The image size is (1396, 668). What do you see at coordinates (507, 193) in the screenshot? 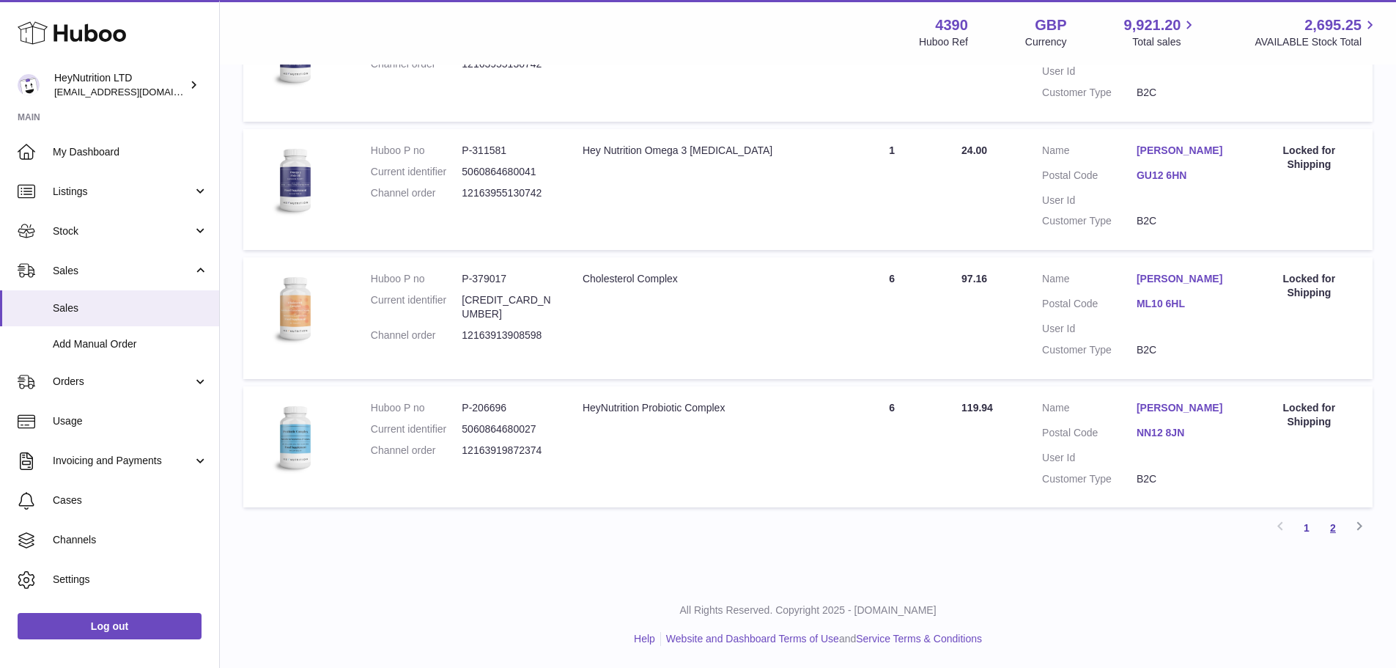
I see `dd: 12163955130742` at bounding box center [507, 193].